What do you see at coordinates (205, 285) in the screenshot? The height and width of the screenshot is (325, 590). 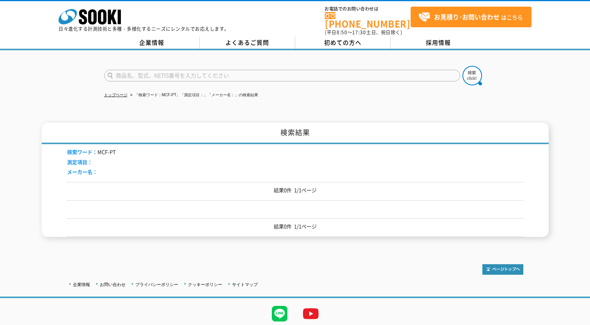 I see `a: クッキーポリシー` at bounding box center [205, 285].